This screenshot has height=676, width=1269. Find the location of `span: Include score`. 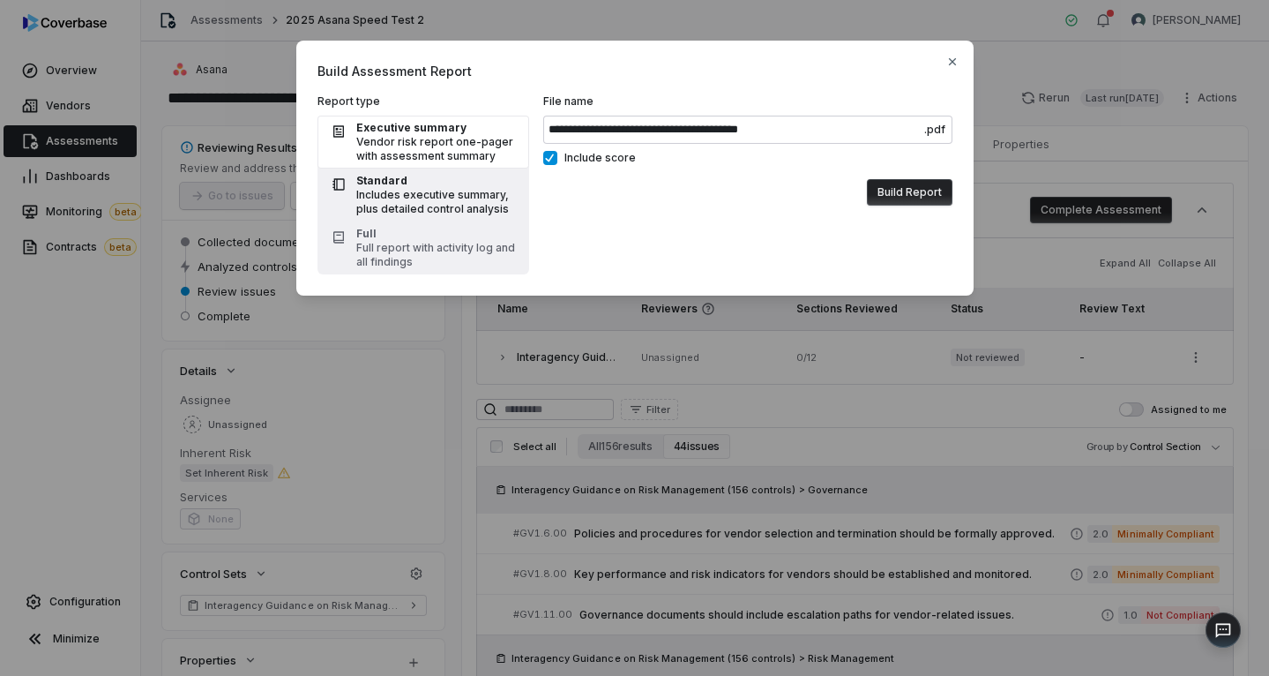

span: Include score is located at coordinates (600, 158).